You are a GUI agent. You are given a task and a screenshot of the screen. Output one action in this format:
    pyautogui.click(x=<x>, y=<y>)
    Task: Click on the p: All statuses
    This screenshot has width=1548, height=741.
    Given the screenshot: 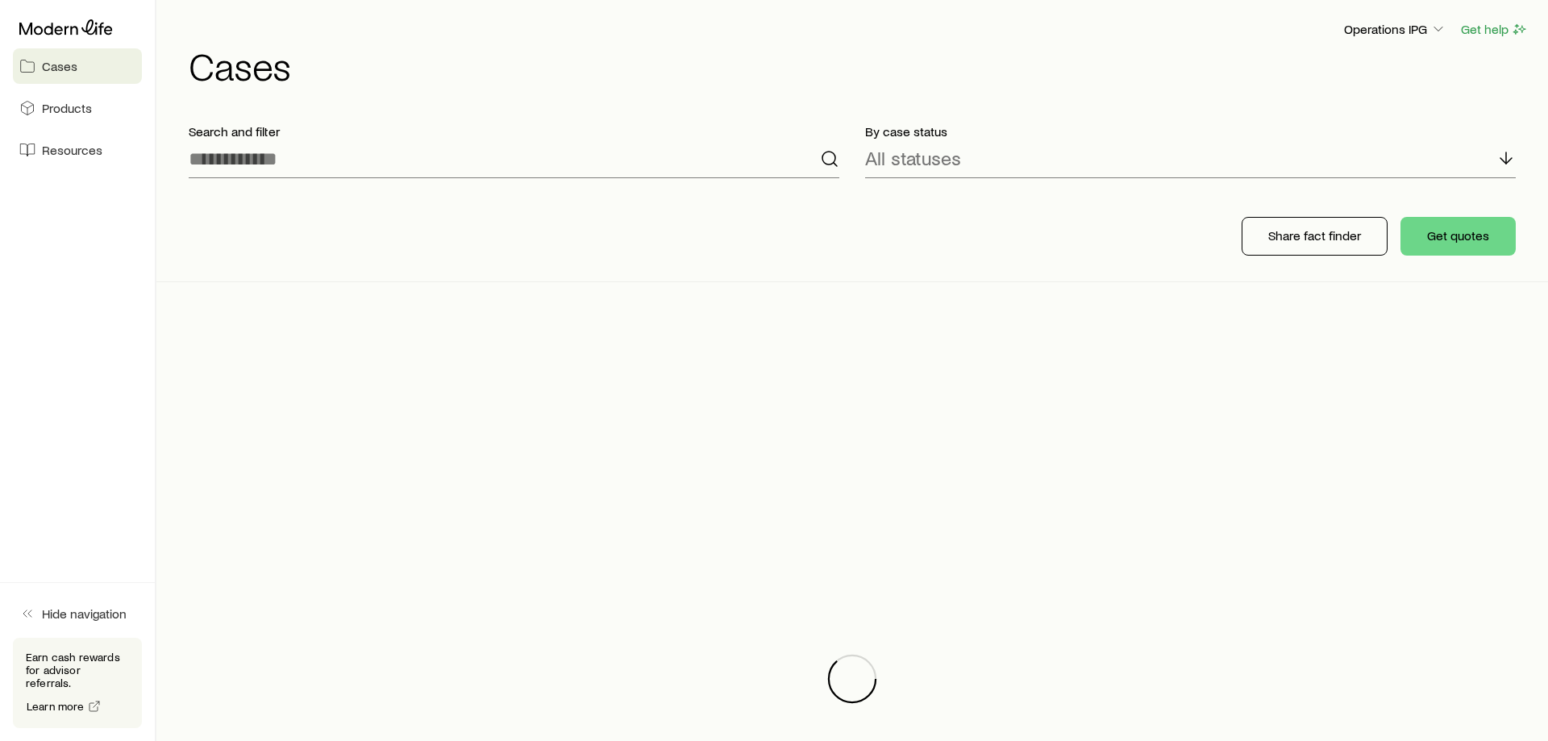 What is the action you would take?
    pyautogui.click(x=913, y=158)
    